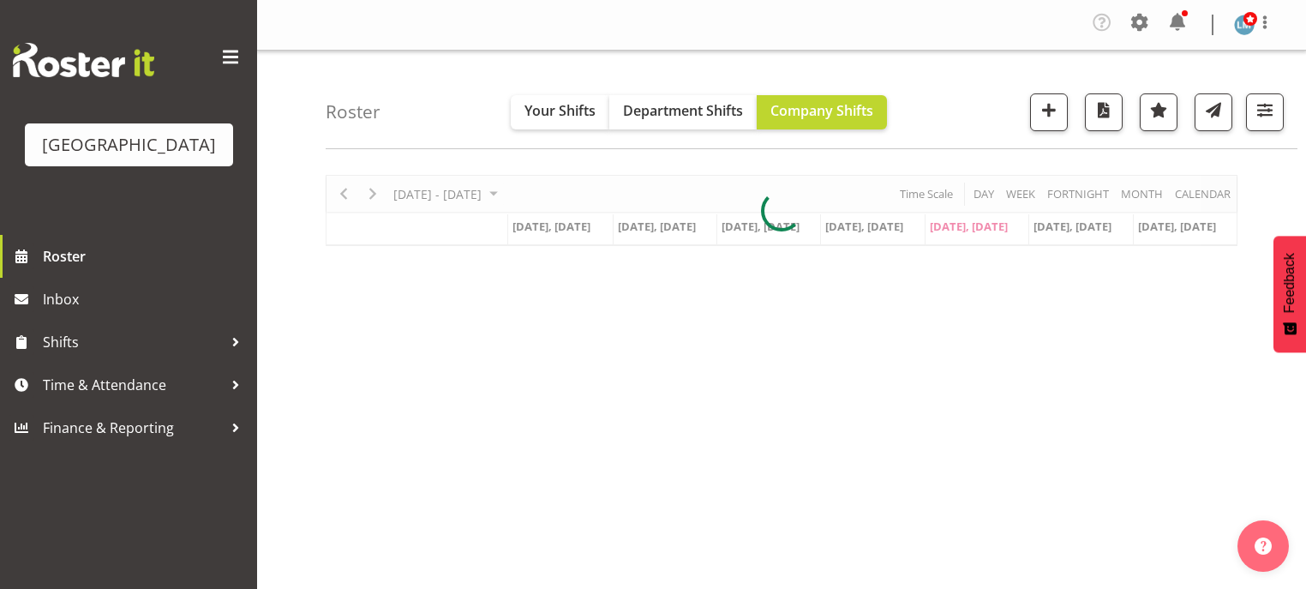 This screenshot has width=1306, height=589. What do you see at coordinates (683, 111) in the screenshot?
I see `span: Department Shifts` at bounding box center [683, 111].